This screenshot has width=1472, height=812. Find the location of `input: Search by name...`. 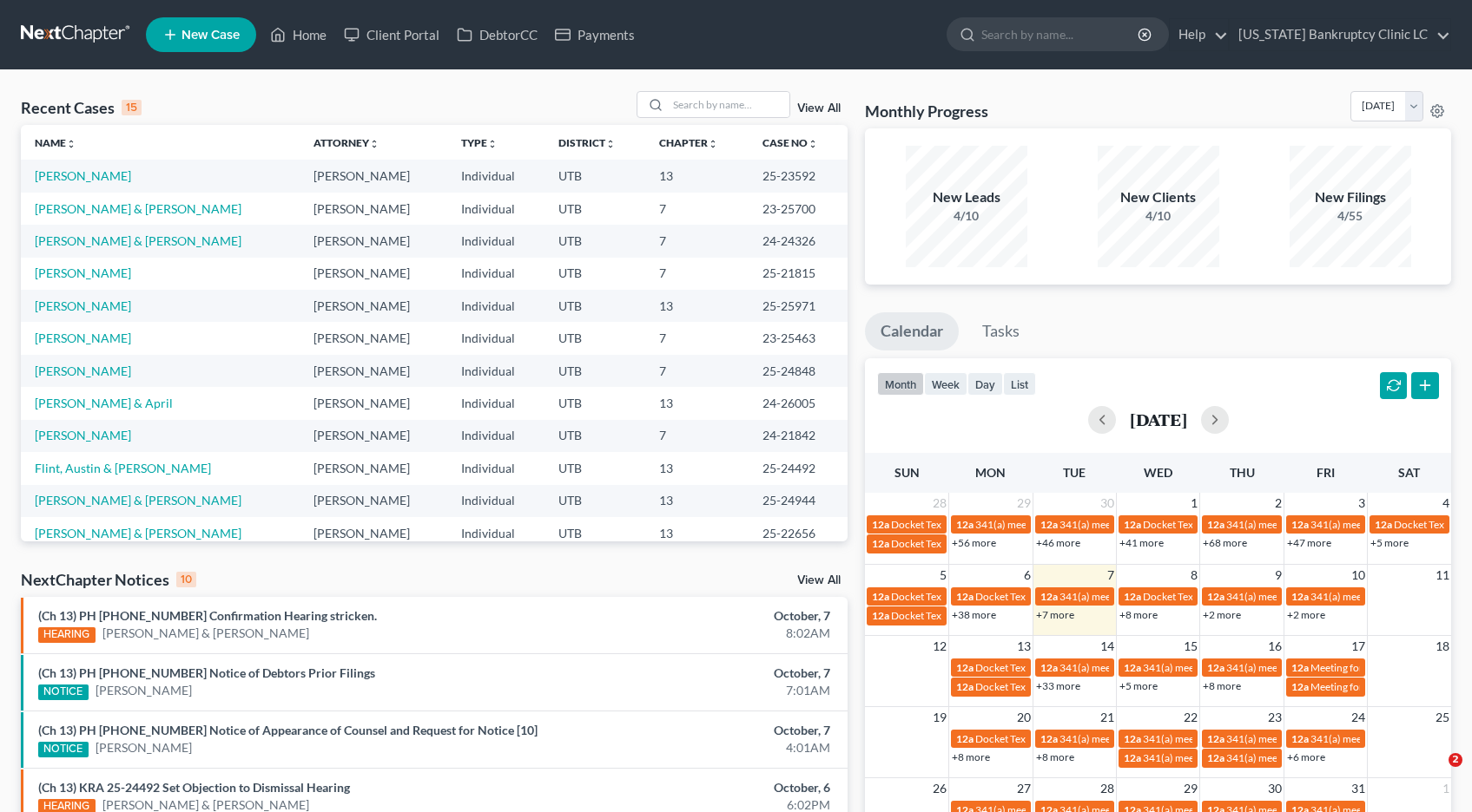

input: Search by name... is located at coordinates (1061, 34).